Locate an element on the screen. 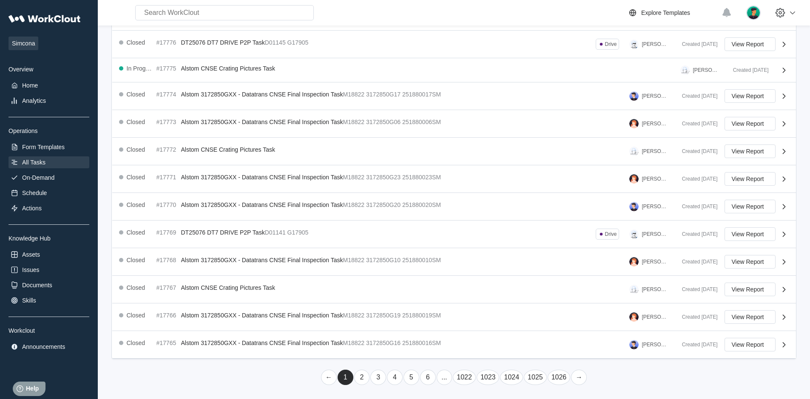 This screenshot has height=399, width=810. div: #17771 is located at coordinates (167, 177).